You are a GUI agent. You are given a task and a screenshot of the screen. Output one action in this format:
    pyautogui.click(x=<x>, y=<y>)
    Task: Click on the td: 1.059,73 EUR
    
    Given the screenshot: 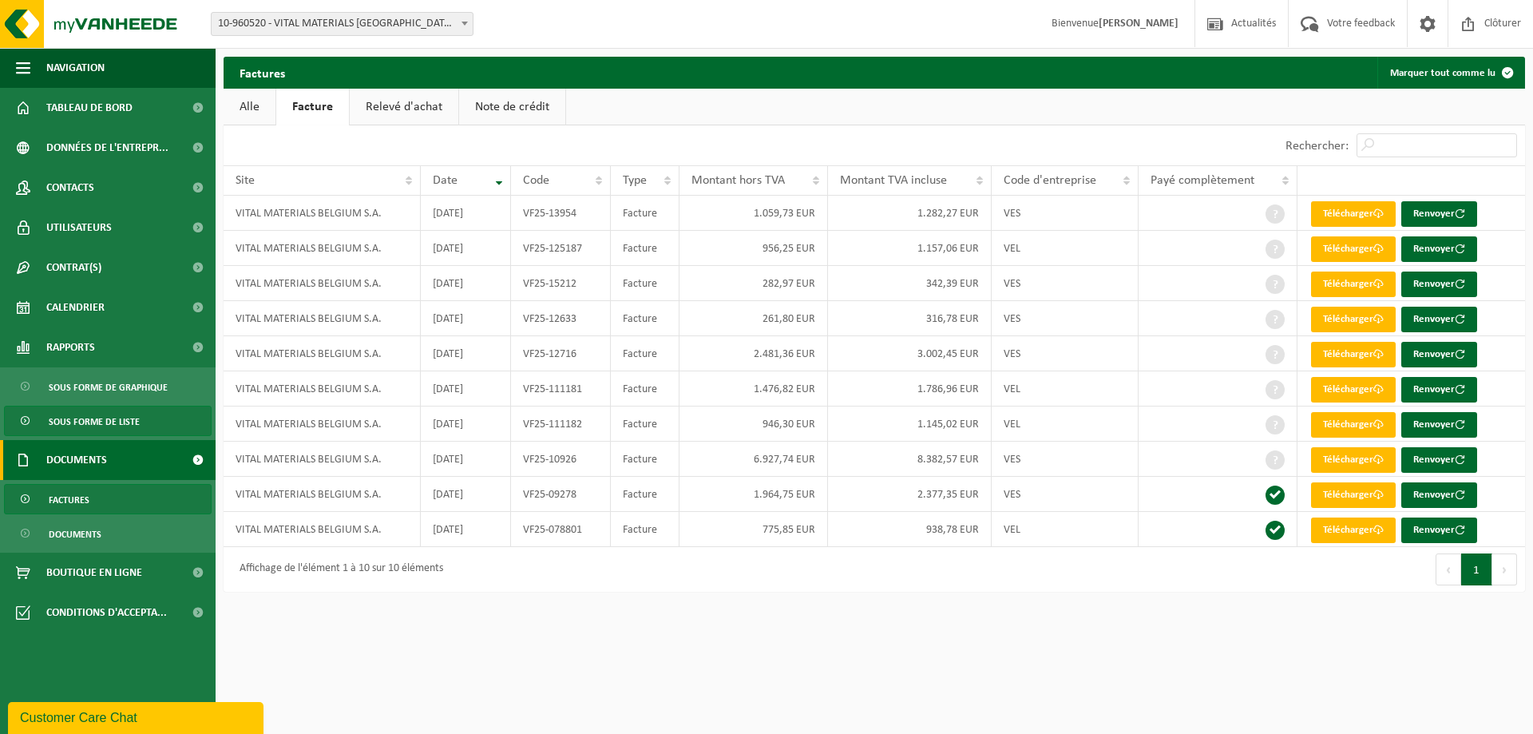 What is the action you would take?
    pyautogui.click(x=754, y=213)
    